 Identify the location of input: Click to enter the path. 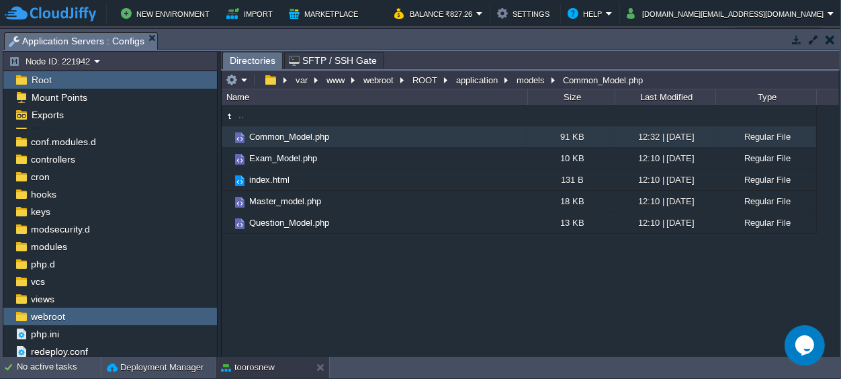
(530, 80).